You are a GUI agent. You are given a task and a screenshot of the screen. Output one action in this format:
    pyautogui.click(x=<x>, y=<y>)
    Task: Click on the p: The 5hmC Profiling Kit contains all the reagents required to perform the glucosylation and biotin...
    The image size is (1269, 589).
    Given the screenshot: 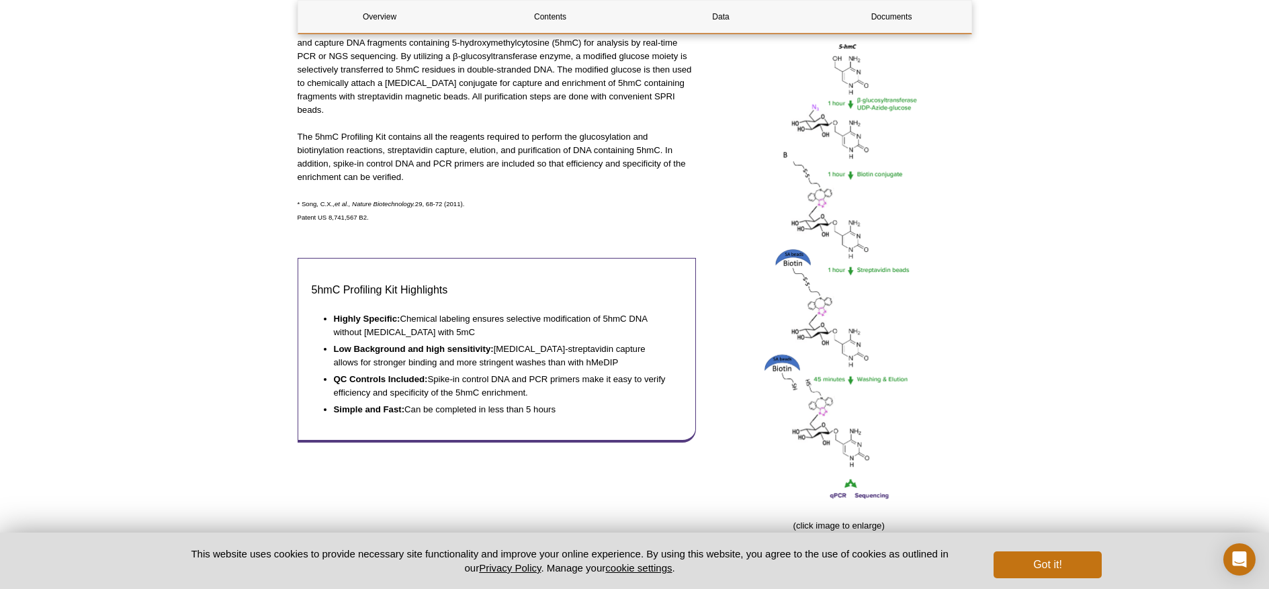 What is the action you would take?
    pyautogui.click(x=496, y=157)
    